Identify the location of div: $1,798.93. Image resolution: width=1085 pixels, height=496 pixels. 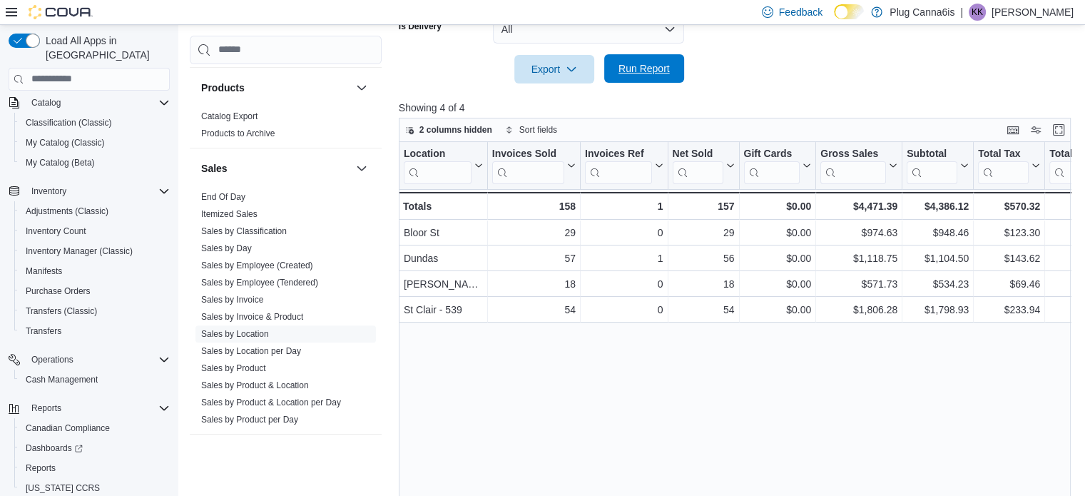
(938, 310).